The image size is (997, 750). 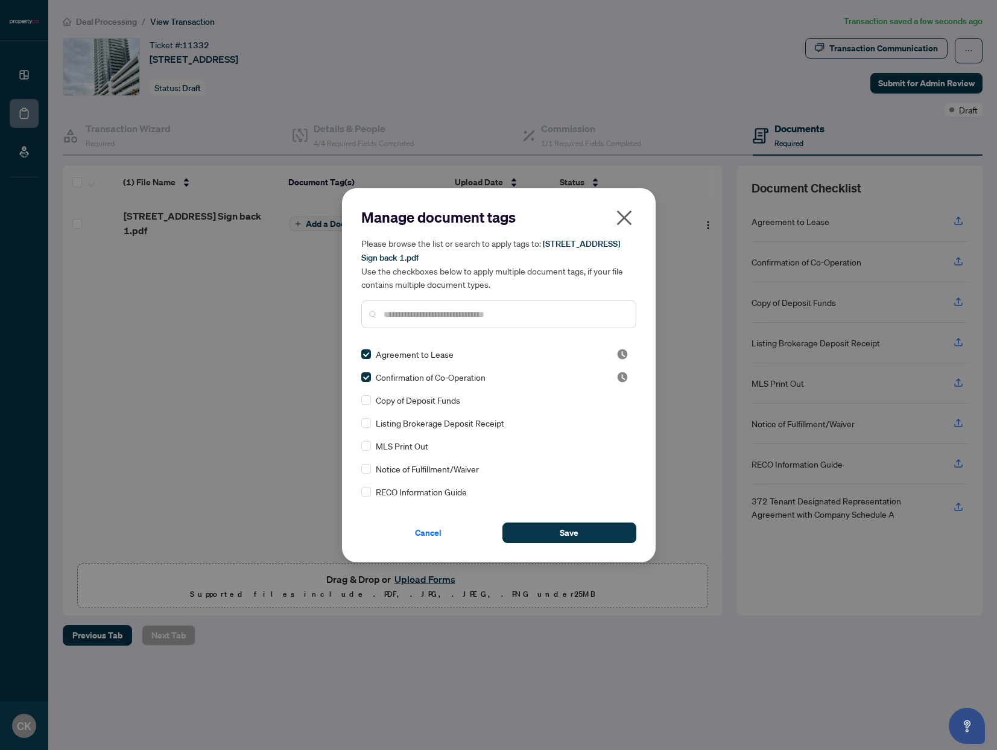 What do you see at coordinates (499, 217) in the screenshot?
I see `h2: Manage document tags` at bounding box center [499, 217].